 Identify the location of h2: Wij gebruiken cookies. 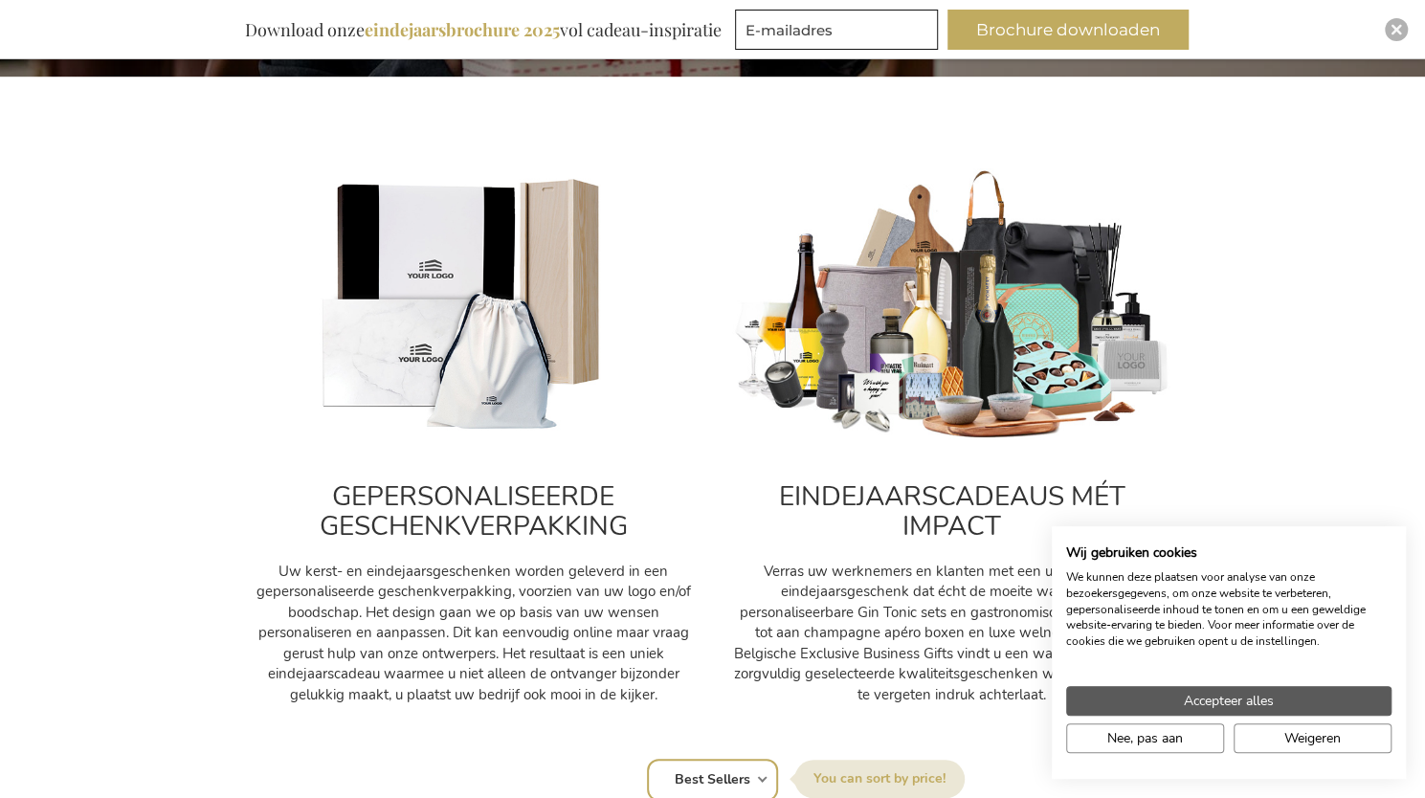
(1228, 553).